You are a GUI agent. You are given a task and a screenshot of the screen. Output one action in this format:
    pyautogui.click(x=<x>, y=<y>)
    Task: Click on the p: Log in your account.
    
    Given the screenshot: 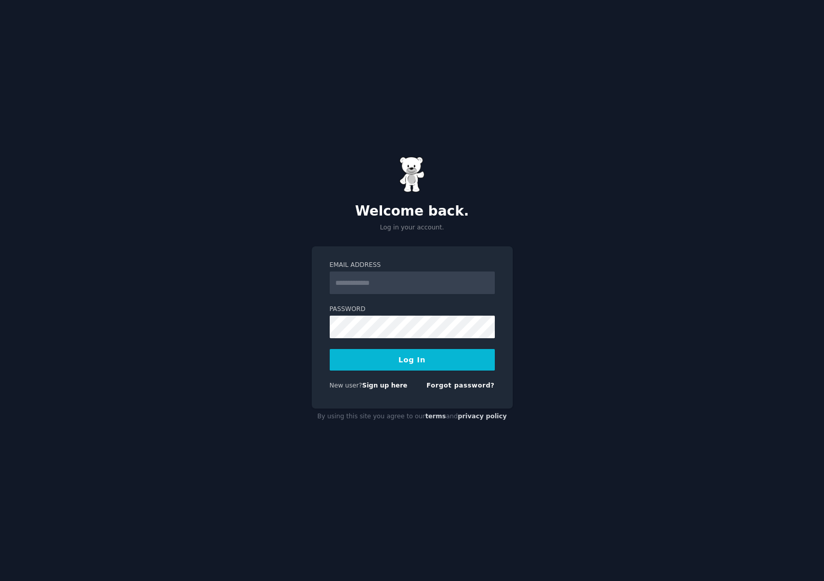 What is the action you would take?
    pyautogui.click(x=412, y=228)
    